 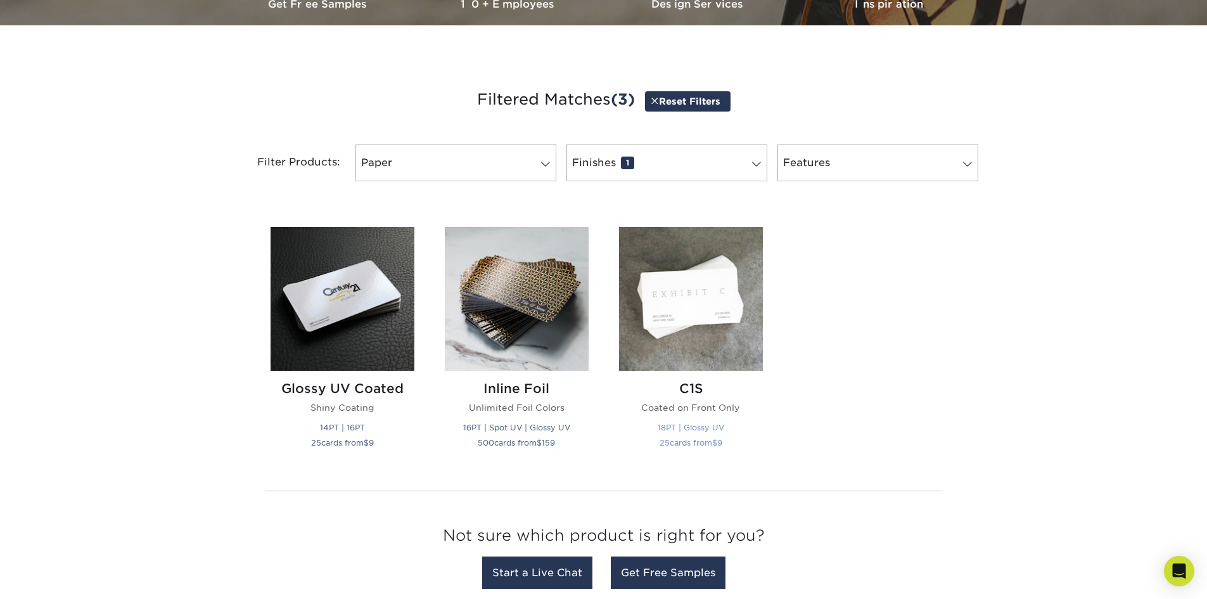 What do you see at coordinates (342, 388) in the screenshot?
I see `h2: Glossy UV Coated` at bounding box center [342, 388].